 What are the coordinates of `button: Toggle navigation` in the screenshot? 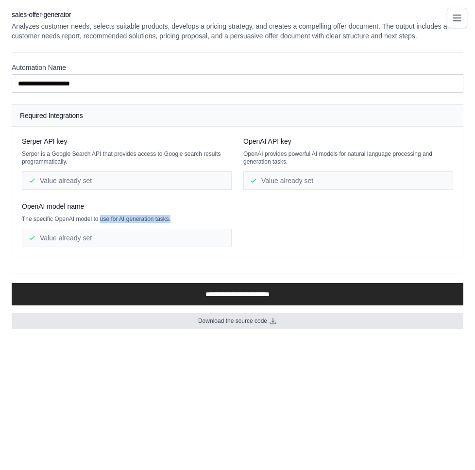 It's located at (457, 18).